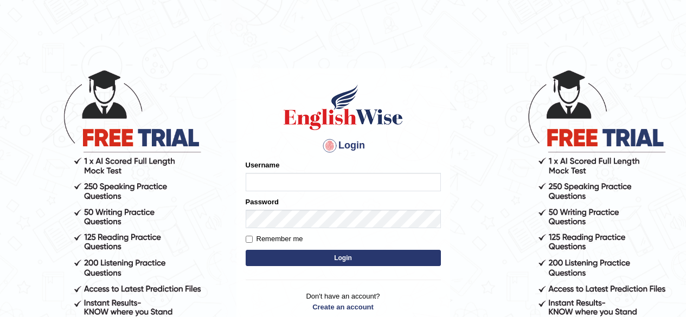 This screenshot has height=317, width=686. What do you see at coordinates (274, 239) in the screenshot?
I see `label: Remember me` at bounding box center [274, 239].